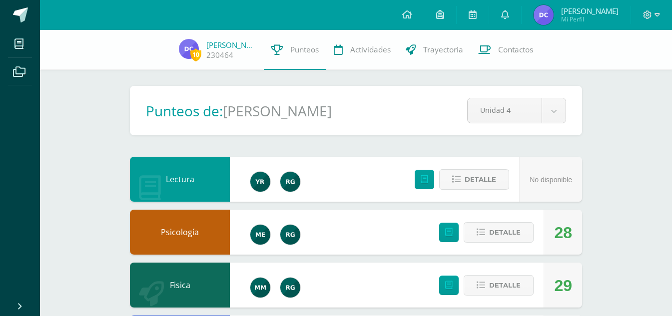 The image size is (672, 316). I want to click on span: 10, so click(196, 54).